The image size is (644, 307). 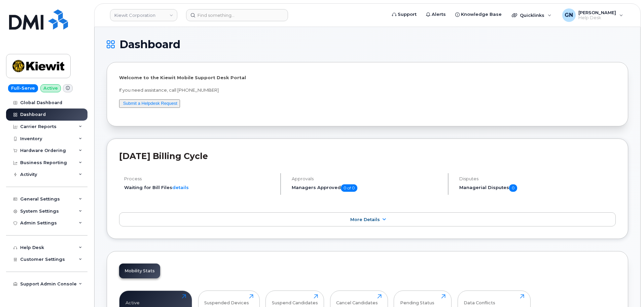 I want to click on span: 0 of 0, so click(x=349, y=188).